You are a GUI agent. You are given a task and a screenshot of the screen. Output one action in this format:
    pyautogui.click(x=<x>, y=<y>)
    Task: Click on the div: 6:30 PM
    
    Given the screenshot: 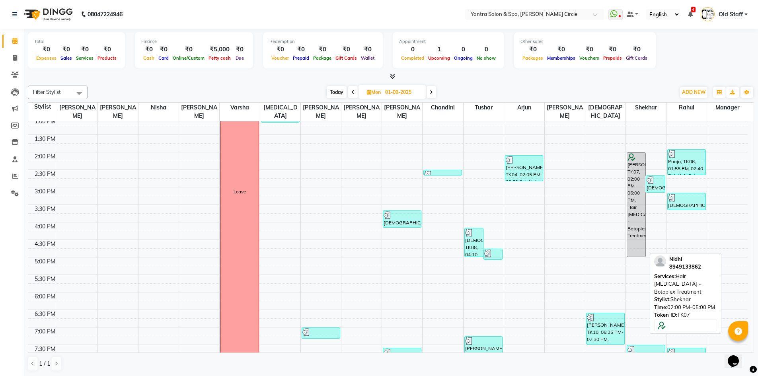 What is the action you would take?
    pyautogui.click(x=45, y=314)
    